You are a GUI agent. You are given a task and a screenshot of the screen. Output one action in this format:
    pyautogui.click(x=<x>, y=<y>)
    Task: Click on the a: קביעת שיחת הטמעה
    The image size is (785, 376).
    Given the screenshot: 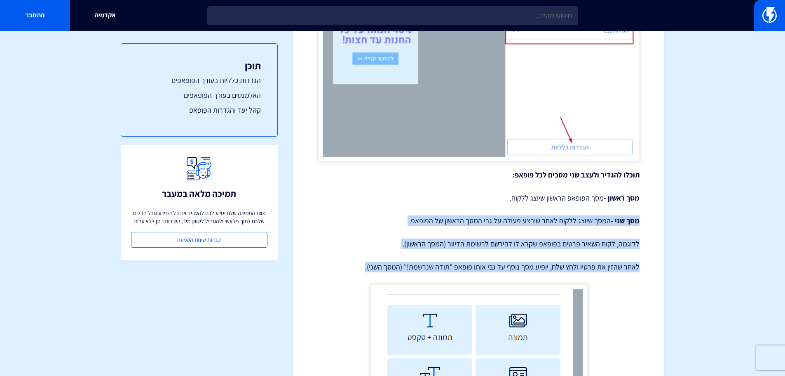 What is the action you would take?
    pyautogui.click(x=199, y=240)
    